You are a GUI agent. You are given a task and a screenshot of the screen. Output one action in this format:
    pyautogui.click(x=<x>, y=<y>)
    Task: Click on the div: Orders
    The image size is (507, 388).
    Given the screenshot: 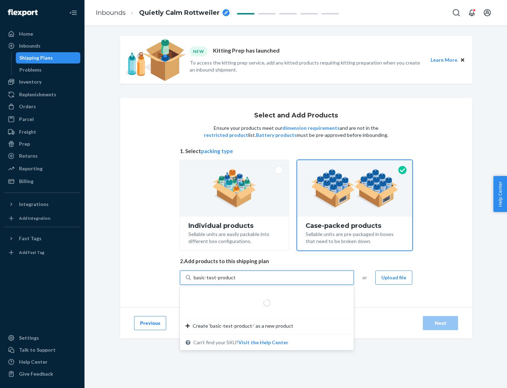 What is the action you would take?
    pyautogui.click(x=27, y=106)
    